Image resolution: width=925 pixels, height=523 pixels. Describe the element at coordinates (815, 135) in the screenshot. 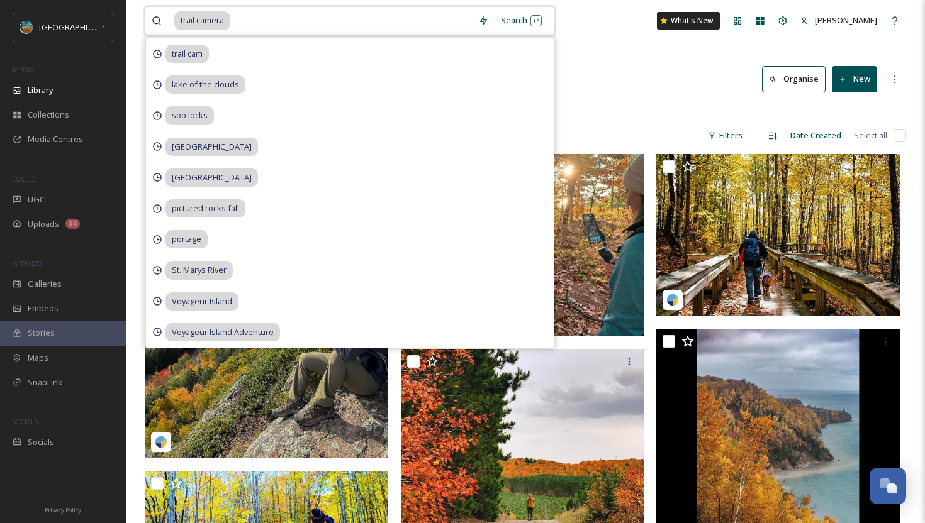

I see `div: Date Created` at that location.